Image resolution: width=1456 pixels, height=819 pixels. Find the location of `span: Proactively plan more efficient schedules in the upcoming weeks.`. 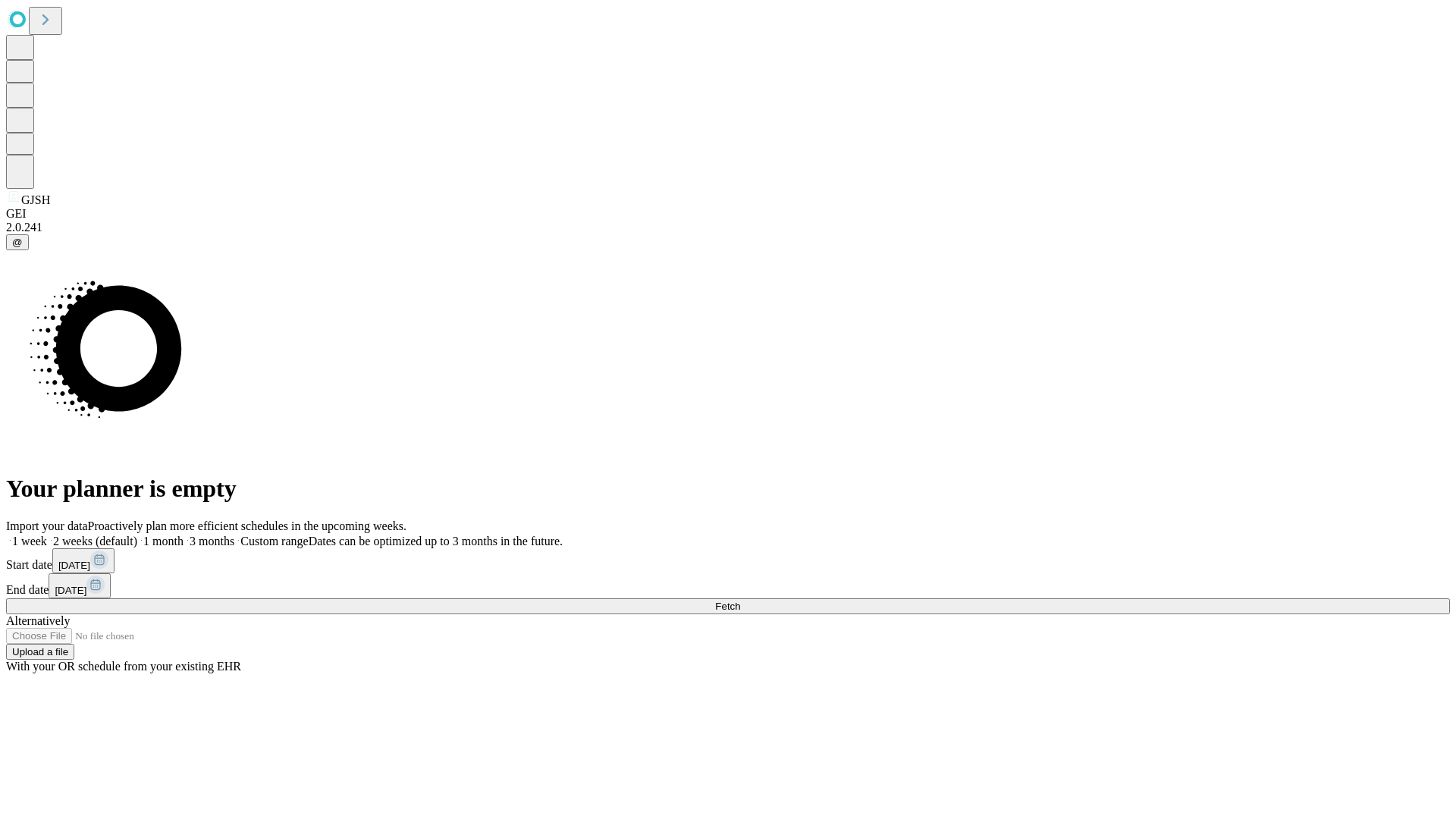

span: Proactively plan more efficient schedules in the upcoming weeks. is located at coordinates (247, 525).